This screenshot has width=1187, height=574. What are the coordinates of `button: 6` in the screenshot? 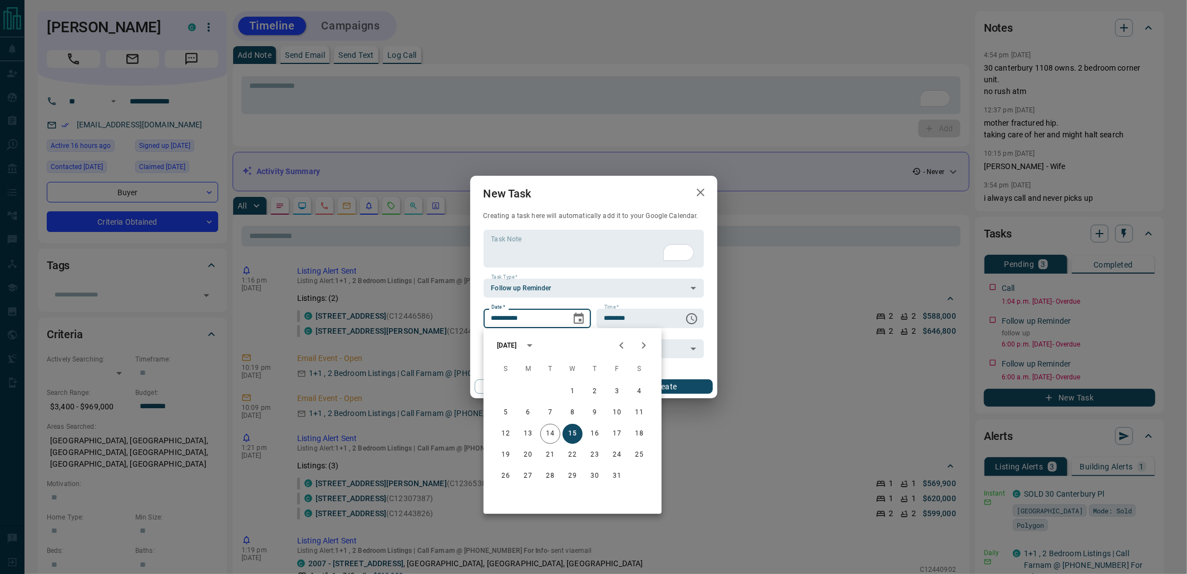 It's located at (528, 413).